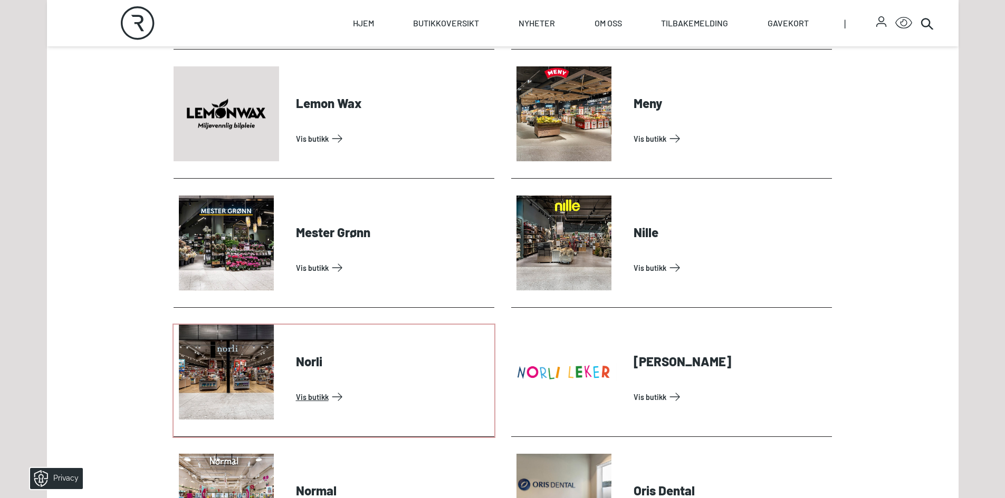 The height and width of the screenshot is (498, 1005). I want to click on a: Vis Butikk: Norli, so click(393, 397).